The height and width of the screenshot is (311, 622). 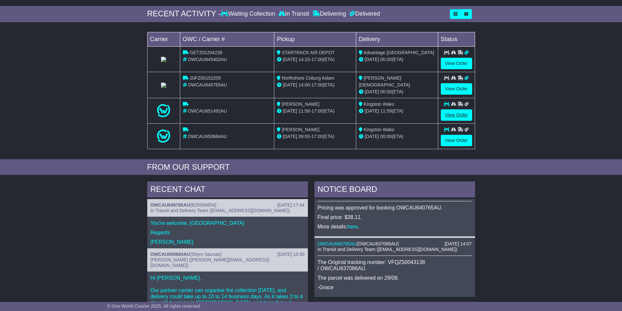 I want to click on p: The parcel was delivered on 29/08., so click(x=395, y=278).